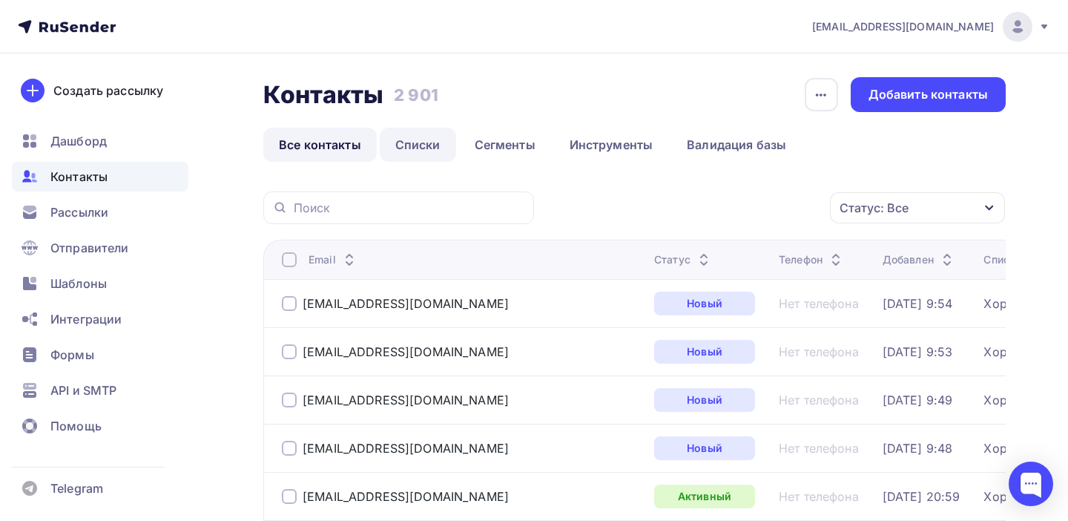  Describe the element at coordinates (874, 208) in the screenshot. I see `div: Статус: Все` at that location.